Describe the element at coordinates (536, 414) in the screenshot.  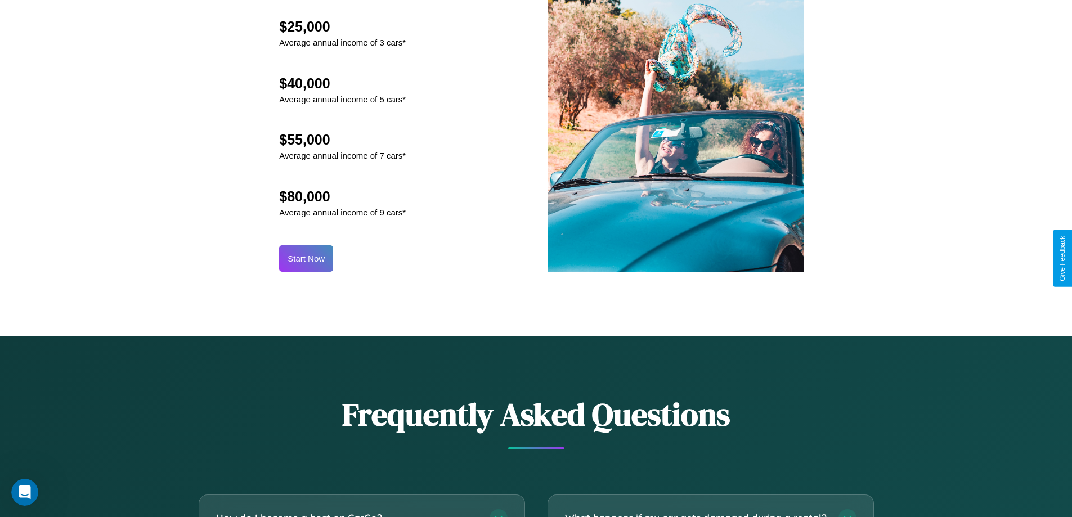
I see `h2: Frequently Asked Questions` at that location.